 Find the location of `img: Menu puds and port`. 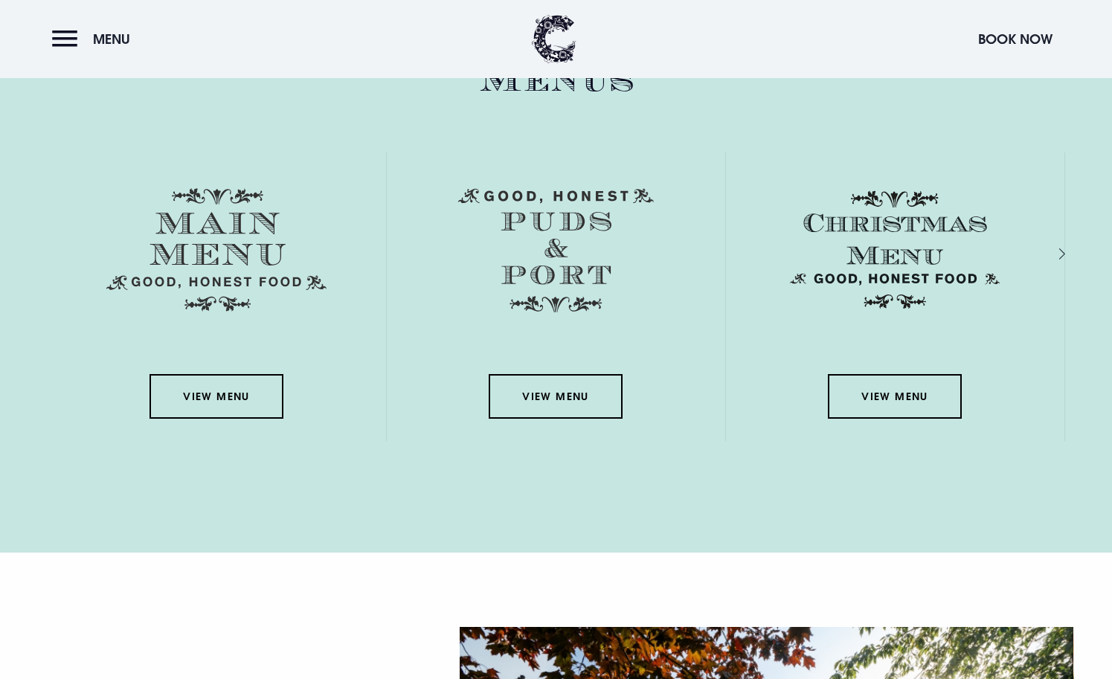

img: Menu puds and port is located at coordinates (556, 251).